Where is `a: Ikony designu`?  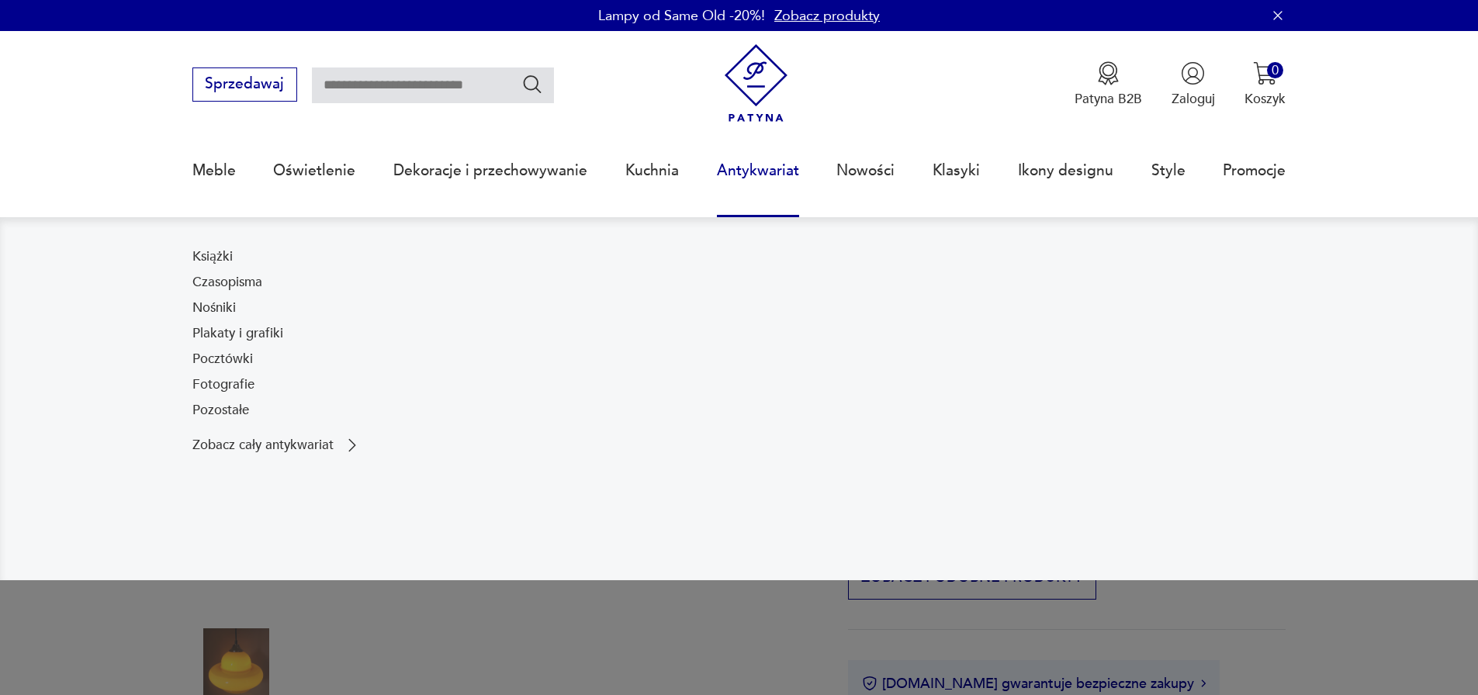 a: Ikony designu is located at coordinates (1066, 171).